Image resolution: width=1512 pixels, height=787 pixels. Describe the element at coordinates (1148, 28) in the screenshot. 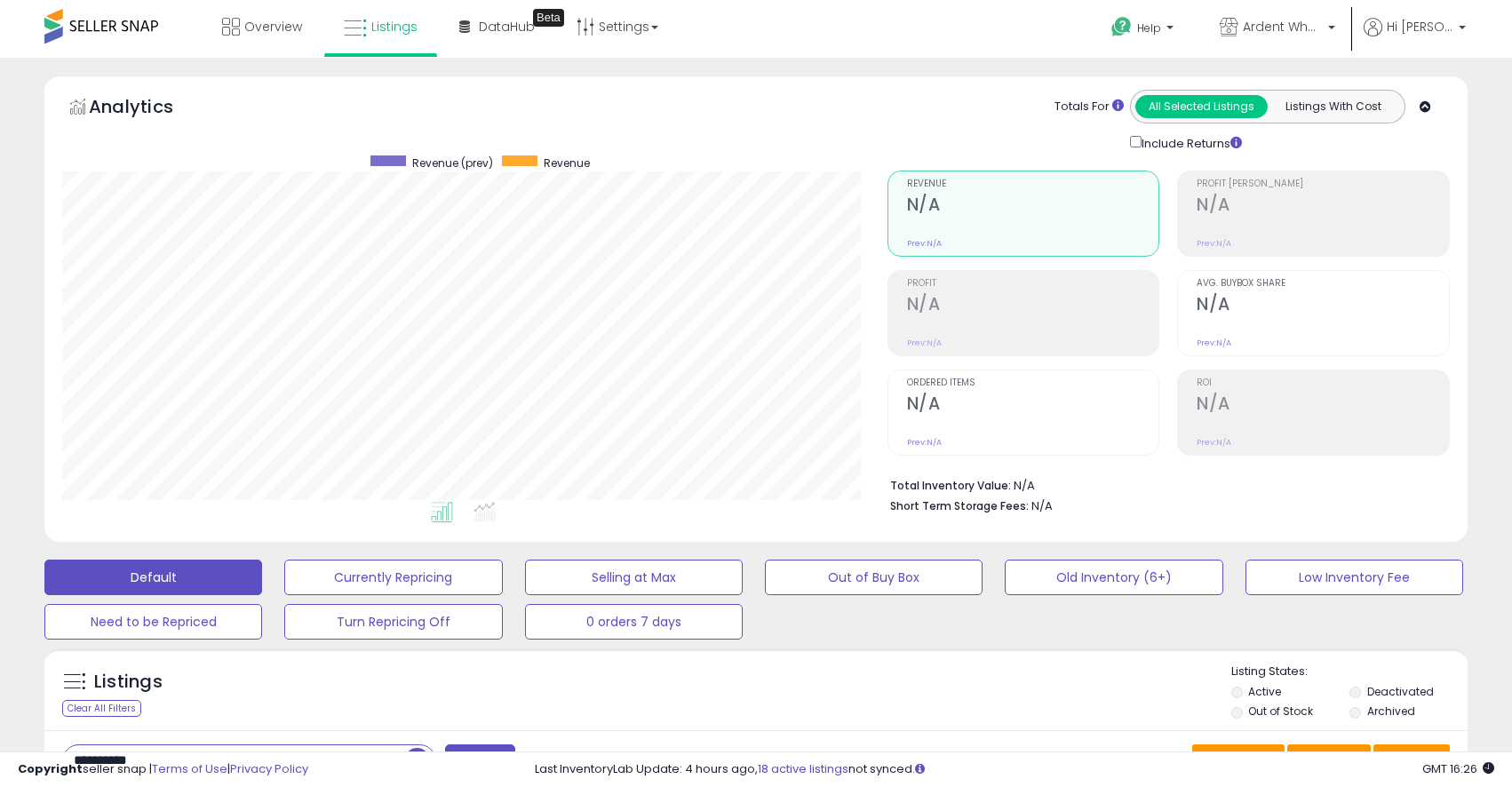

I see `span: Help` at that location.